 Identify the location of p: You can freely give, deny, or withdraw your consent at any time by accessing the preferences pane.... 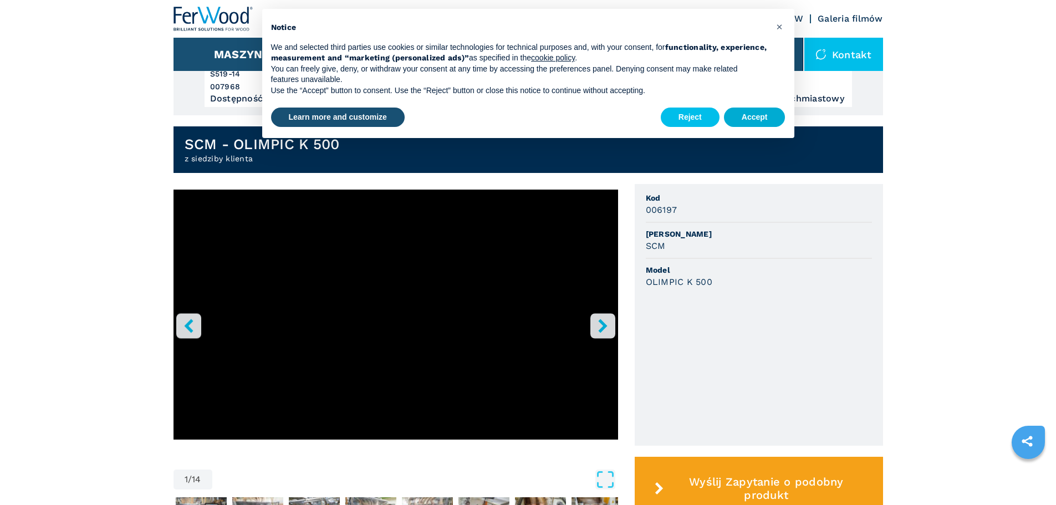
(519, 74).